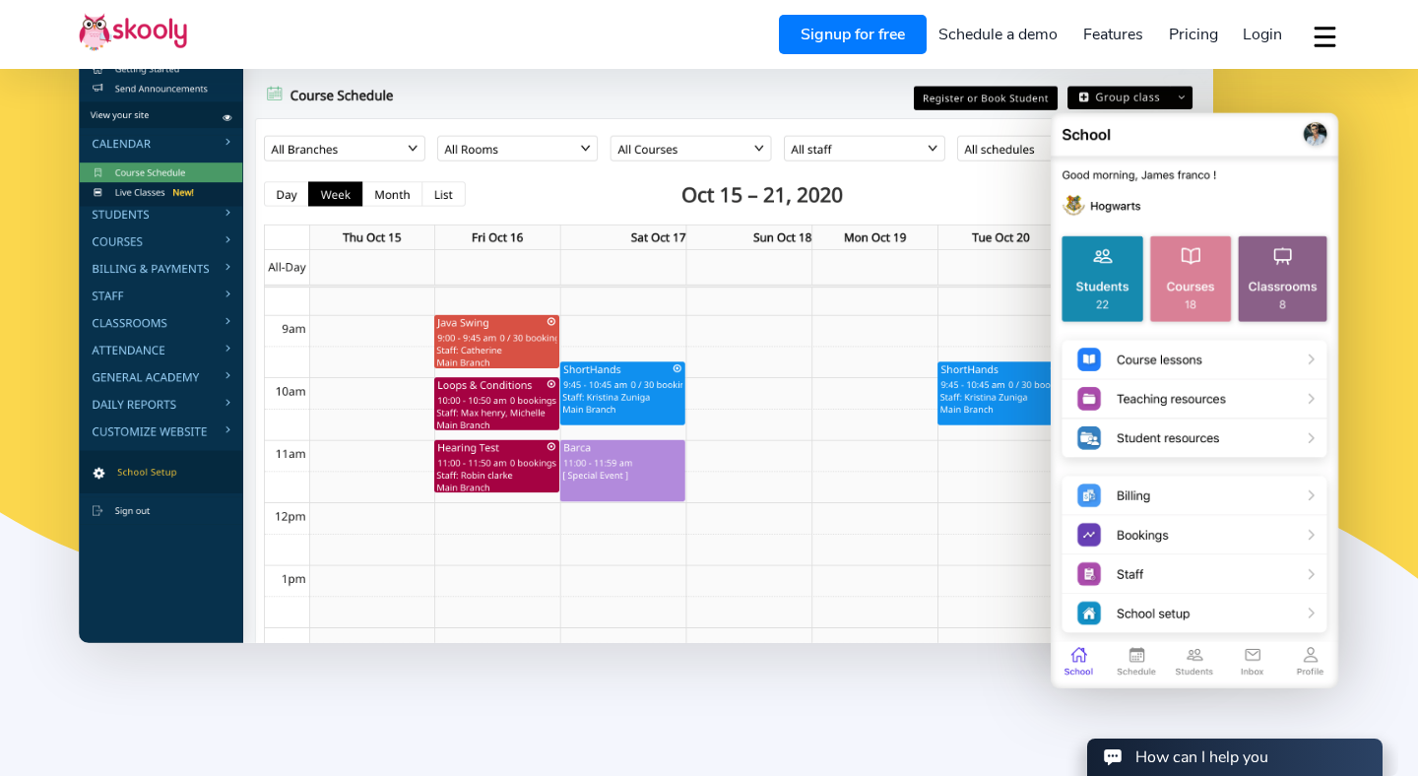 The height and width of the screenshot is (776, 1418). What do you see at coordinates (1263, 34) in the screenshot?
I see `a: Login` at bounding box center [1263, 34].